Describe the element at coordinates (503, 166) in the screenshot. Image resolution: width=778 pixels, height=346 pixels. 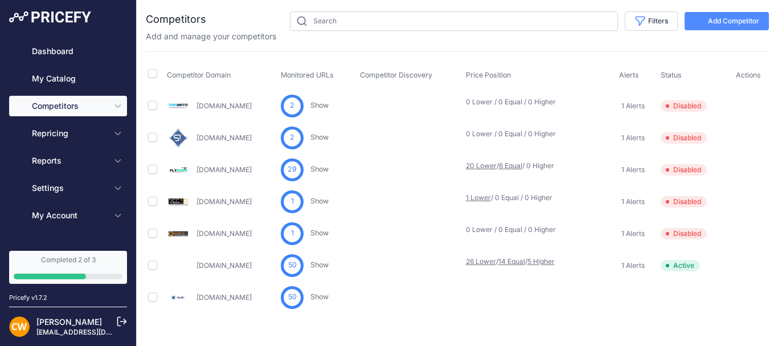
I see `p: / / 0 Higher` at that location.